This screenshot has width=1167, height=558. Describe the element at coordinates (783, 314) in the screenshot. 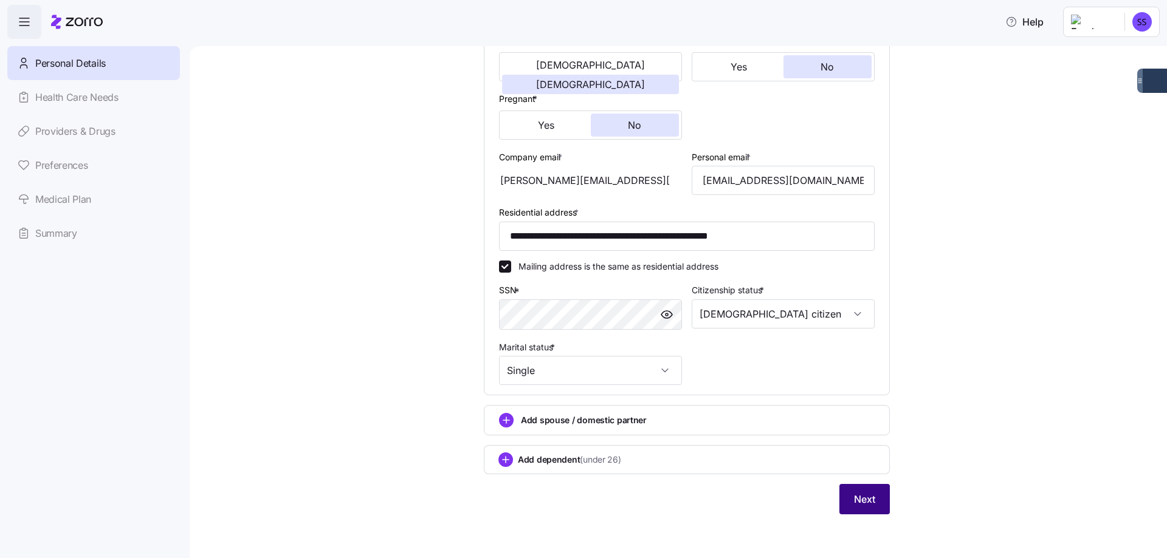

I see `input: Select citizenship status` at that location.